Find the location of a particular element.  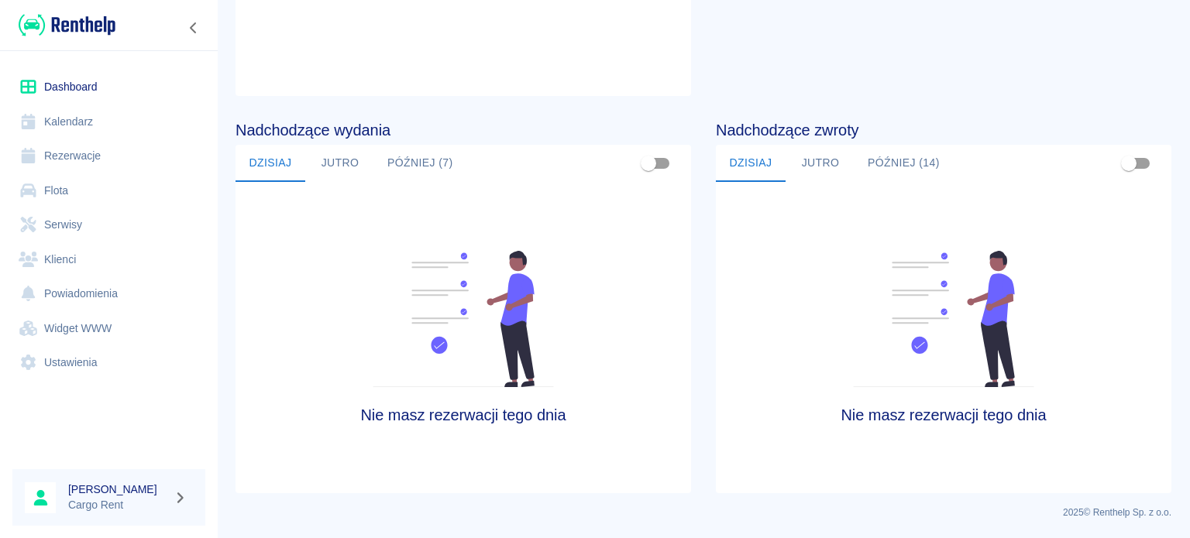

button: Zwiń nawigację is located at coordinates (194, 28).